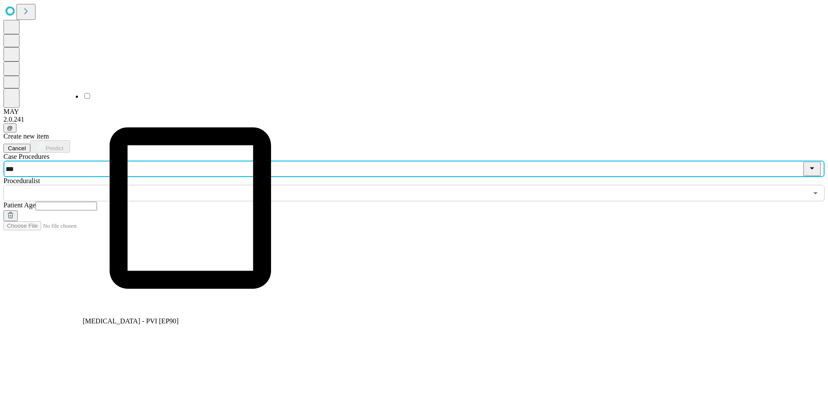 The image size is (828, 400). I want to click on span: Create new item, so click(26, 136).